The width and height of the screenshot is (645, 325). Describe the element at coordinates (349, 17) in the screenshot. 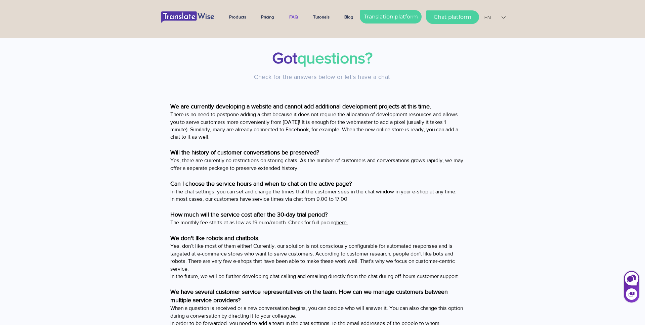

I see `p: Blog` at that location.